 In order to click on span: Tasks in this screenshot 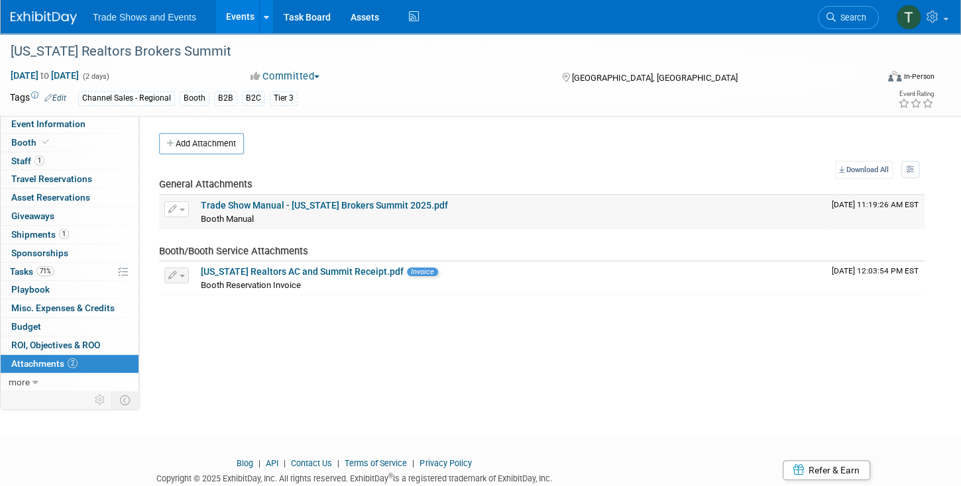, I will do `click(32, 272)`.